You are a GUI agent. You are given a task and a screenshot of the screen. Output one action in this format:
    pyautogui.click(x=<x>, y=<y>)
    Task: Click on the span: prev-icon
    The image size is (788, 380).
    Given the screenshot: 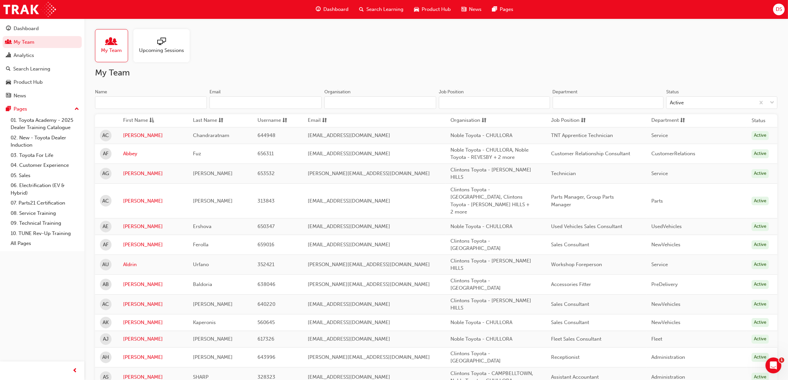 What is the action you would take?
    pyautogui.click(x=75, y=371)
    